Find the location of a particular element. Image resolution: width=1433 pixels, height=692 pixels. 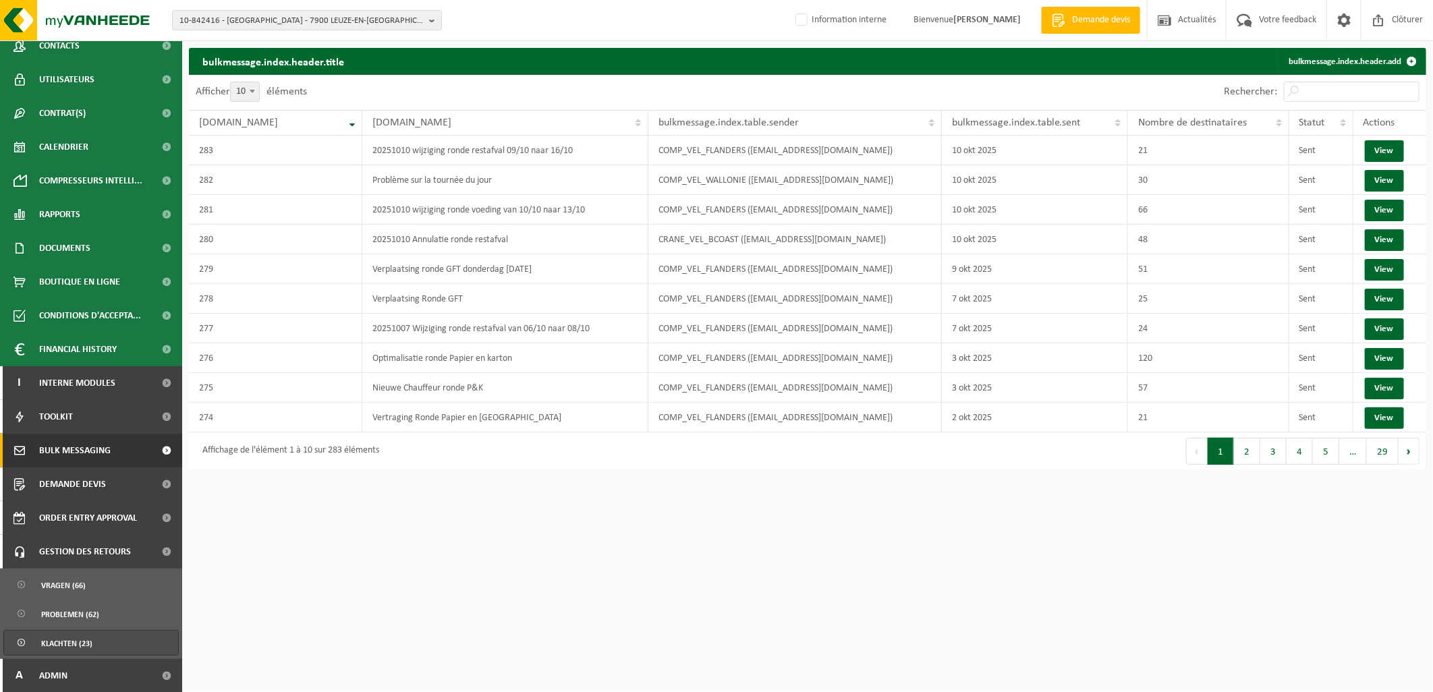

span: bulkmessage.index.table.sent is located at coordinates (1016, 123).